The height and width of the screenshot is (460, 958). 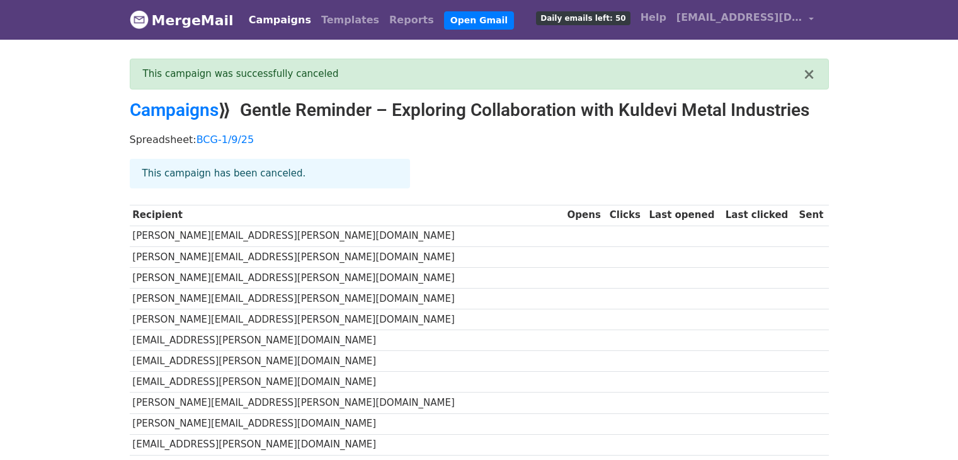 What do you see at coordinates (759, 215) in the screenshot?
I see `th: Last clicked` at bounding box center [759, 215].